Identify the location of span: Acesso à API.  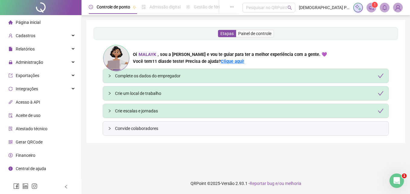
(28, 102).